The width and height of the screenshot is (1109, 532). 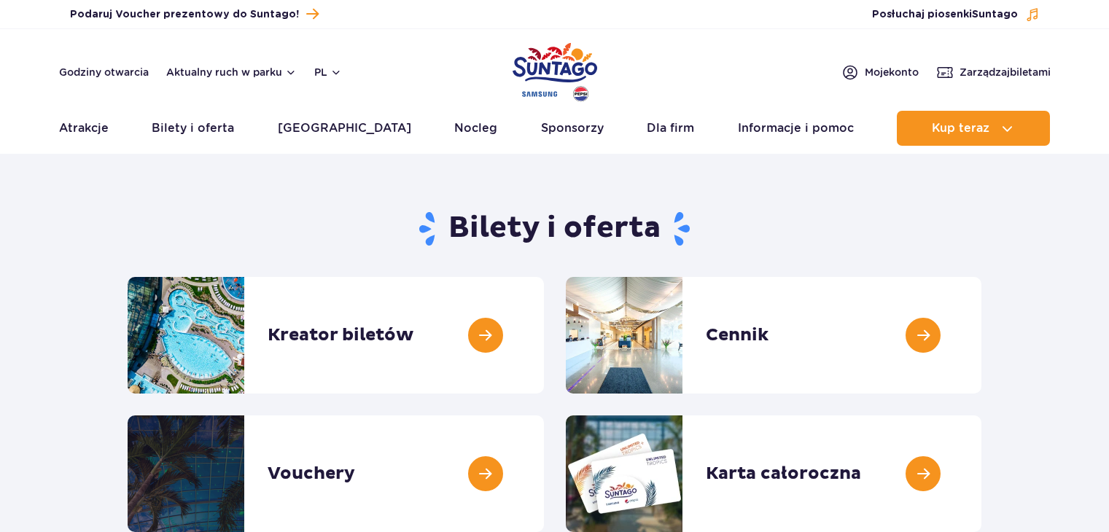 I want to click on span: Suntago, so click(x=994, y=15).